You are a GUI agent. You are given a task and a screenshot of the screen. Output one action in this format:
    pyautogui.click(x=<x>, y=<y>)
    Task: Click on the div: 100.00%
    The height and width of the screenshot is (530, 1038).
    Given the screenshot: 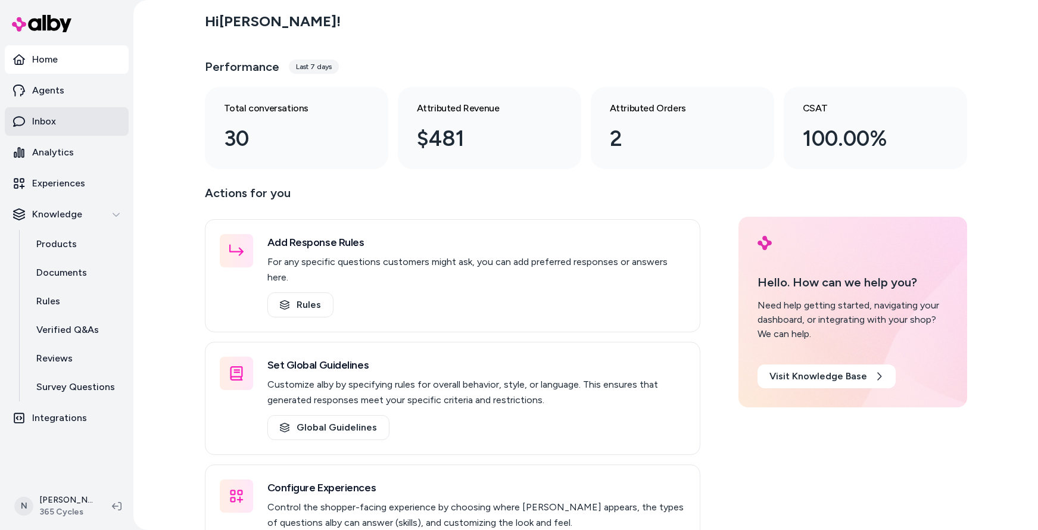 What is the action you would take?
    pyautogui.click(x=866, y=139)
    